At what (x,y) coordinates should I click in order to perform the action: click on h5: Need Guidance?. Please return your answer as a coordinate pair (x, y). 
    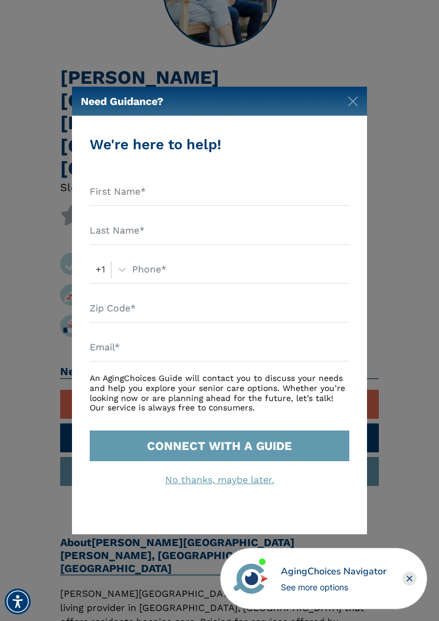
    Looking at the image, I should click on (122, 101).